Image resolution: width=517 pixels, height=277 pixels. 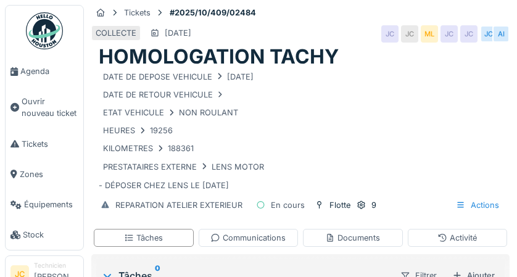 What do you see at coordinates (51, 234) in the screenshot?
I see `span: Stock` at bounding box center [51, 234].